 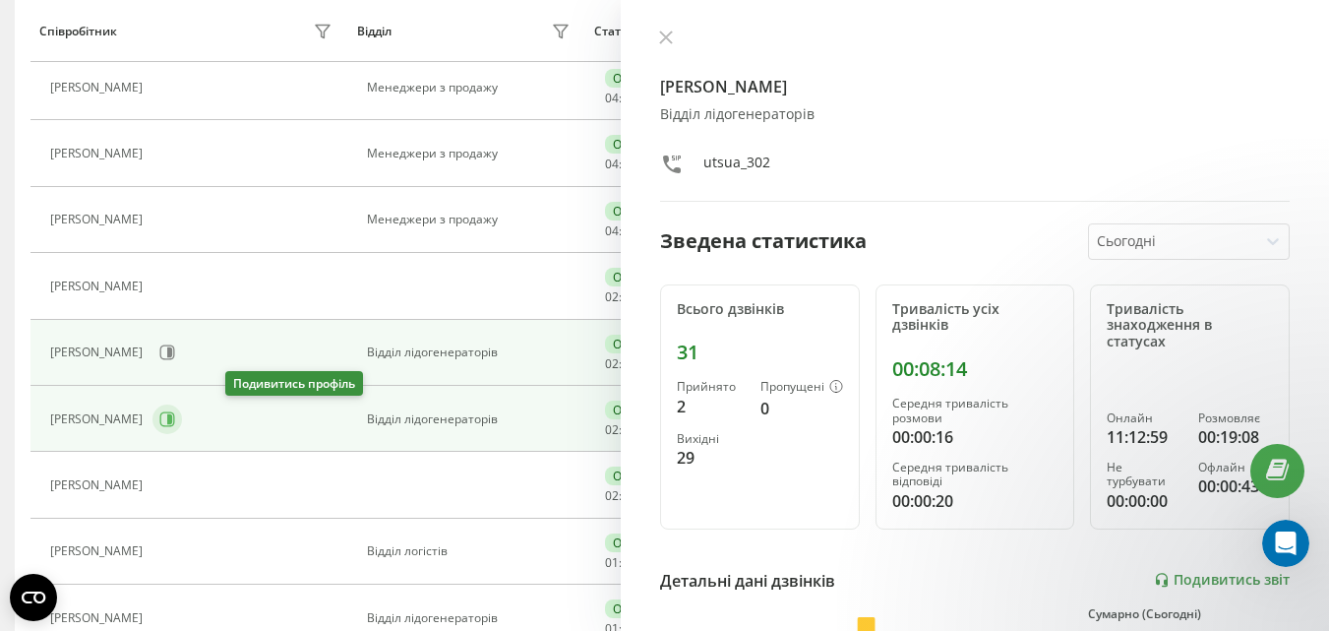 I want to click on a: Подивитись звіт, so click(x=1222, y=580).